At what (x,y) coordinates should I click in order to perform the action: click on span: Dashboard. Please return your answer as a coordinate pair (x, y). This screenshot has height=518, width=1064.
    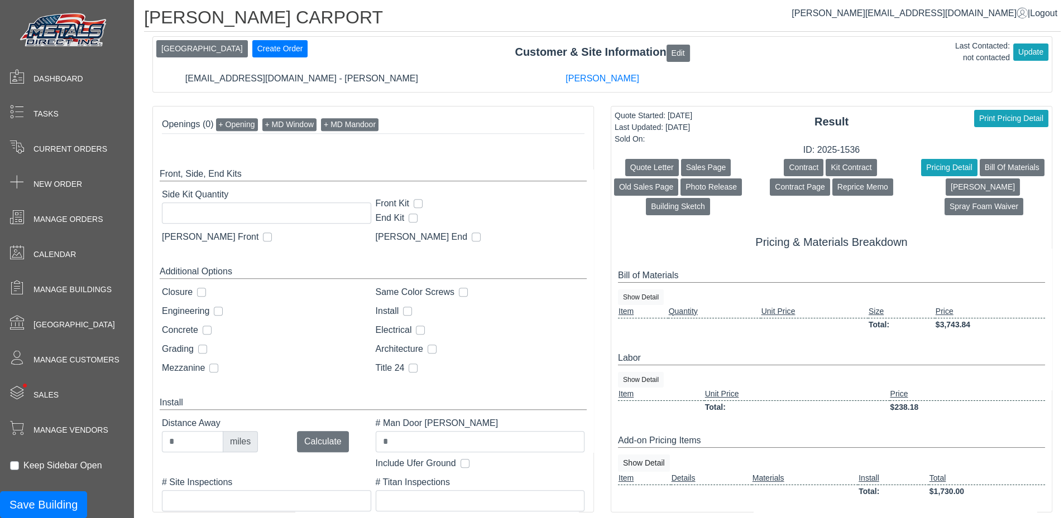
    Looking at the image, I should click on (58, 79).